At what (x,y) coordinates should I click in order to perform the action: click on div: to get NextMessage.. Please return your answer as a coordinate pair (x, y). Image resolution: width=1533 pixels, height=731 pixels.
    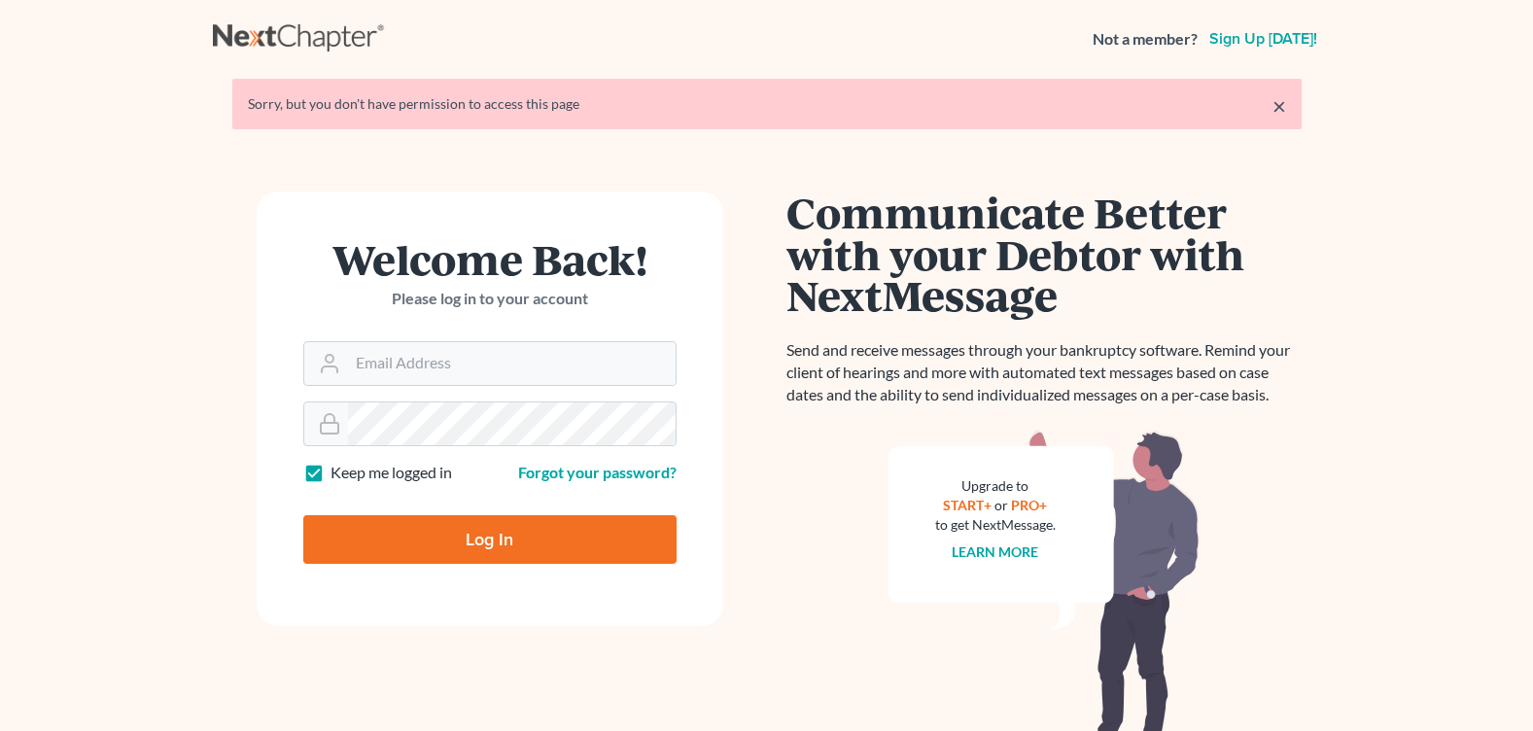
    Looking at the image, I should click on (995, 525).